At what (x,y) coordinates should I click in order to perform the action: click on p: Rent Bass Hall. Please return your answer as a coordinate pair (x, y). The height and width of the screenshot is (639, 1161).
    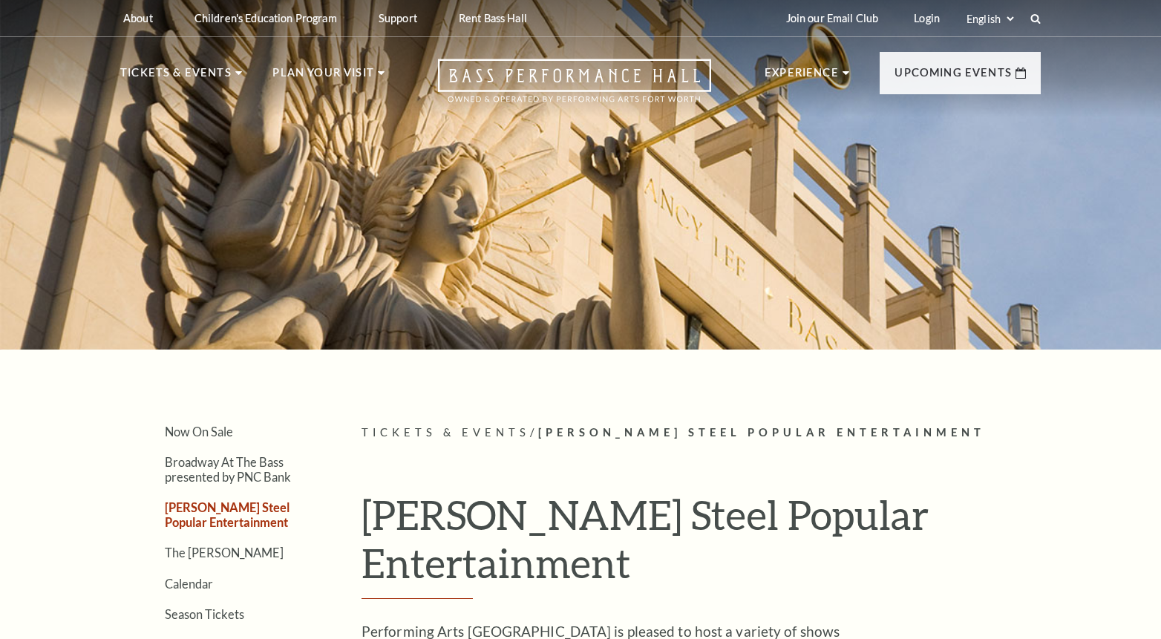
    Looking at the image, I should click on (493, 18).